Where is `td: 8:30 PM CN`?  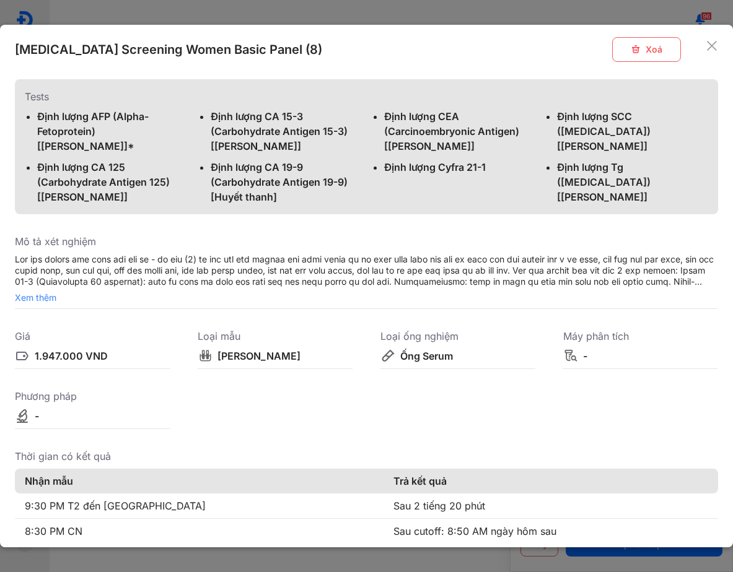
td: 8:30 PM CN is located at coordinates (199, 532).